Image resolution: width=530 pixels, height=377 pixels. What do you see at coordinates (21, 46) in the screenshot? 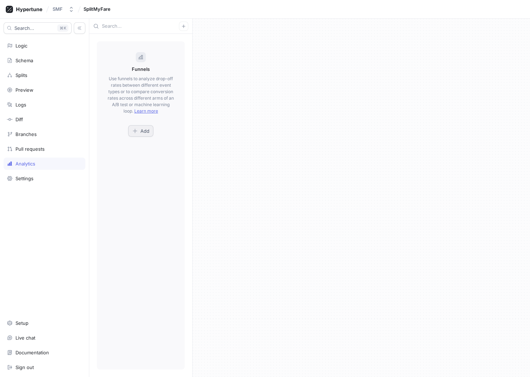
I see `div: Logic` at bounding box center [21, 46].